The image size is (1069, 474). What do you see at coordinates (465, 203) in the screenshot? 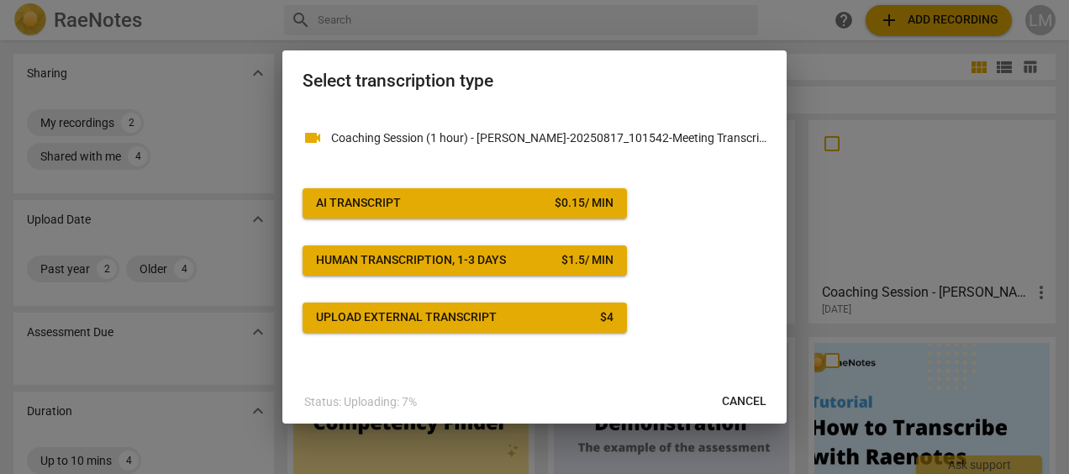
I see `button: AI Transcript$0.15/ min` at bounding box center [465, 203].